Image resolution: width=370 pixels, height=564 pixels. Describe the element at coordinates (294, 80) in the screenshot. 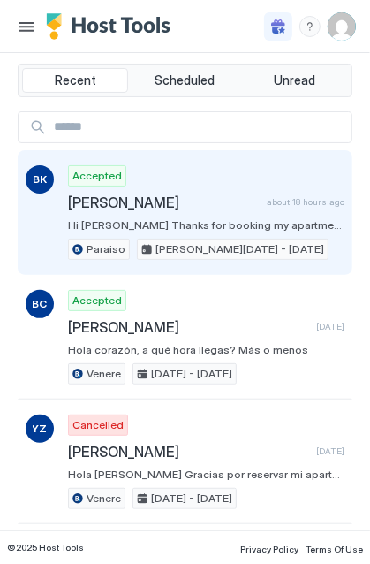

I see `span: Unread` at that location.